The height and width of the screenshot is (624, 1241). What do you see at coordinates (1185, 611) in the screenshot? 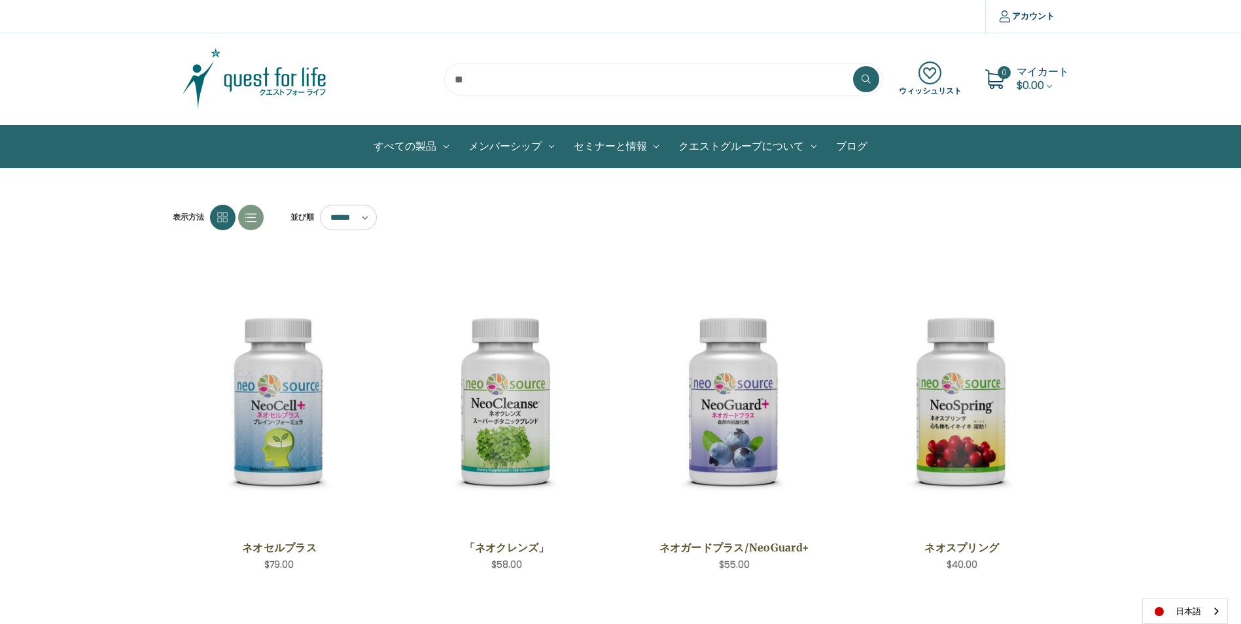
I see `a: 日本語` at bounding box center [1185, 611].